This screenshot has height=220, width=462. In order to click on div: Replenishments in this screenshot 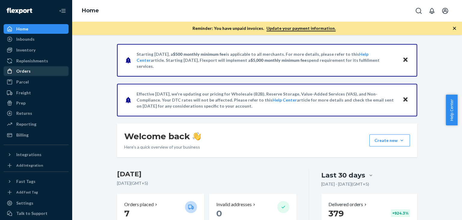, I will do `click(32, 61)`.